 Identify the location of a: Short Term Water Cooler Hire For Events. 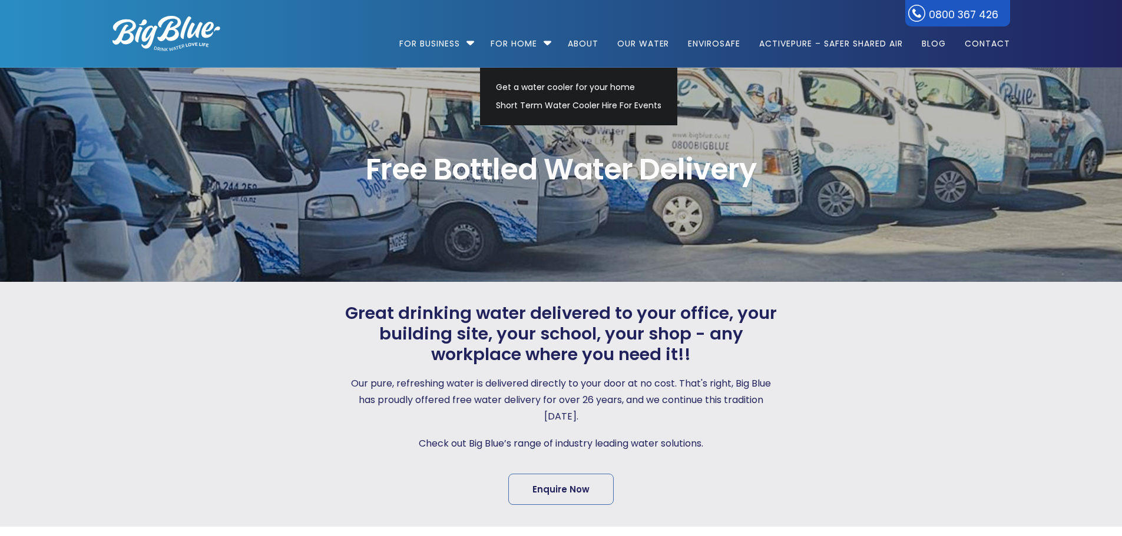
(578, 105).